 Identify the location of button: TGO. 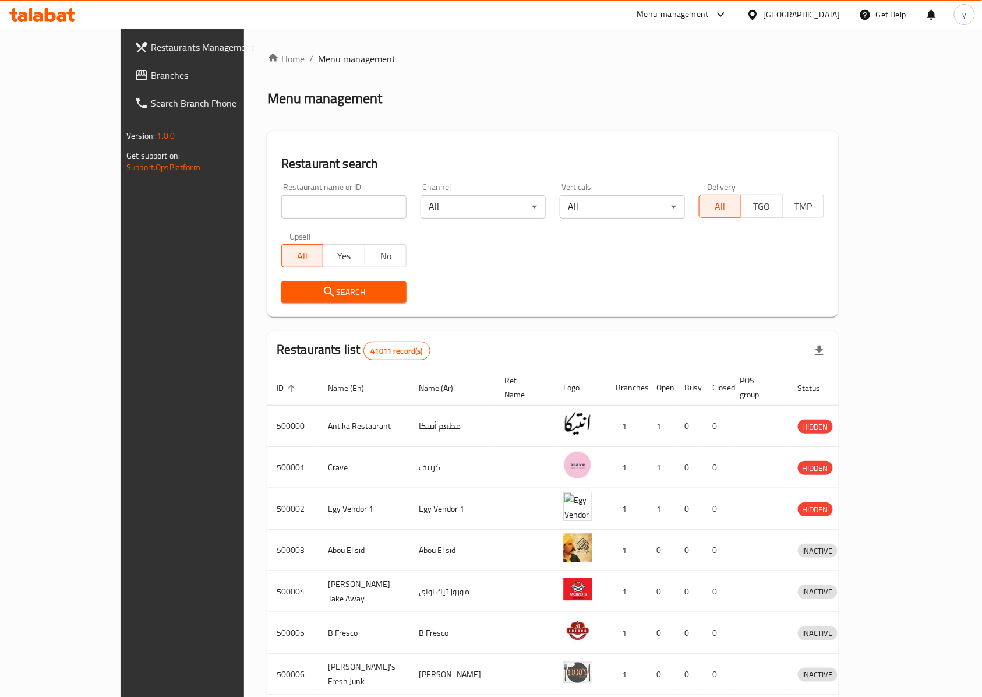
(761, 206).